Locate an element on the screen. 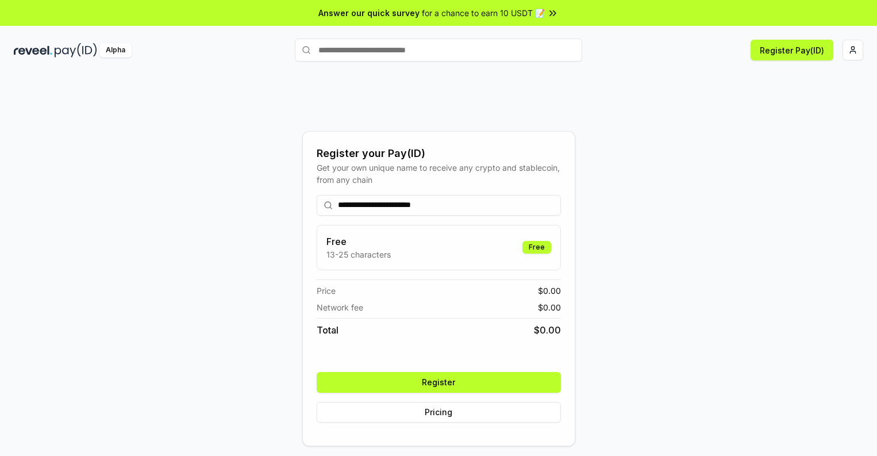 The width and height of the screenshot is (877, 456). p: 13-25 characters is located at coordinates (358, 254).